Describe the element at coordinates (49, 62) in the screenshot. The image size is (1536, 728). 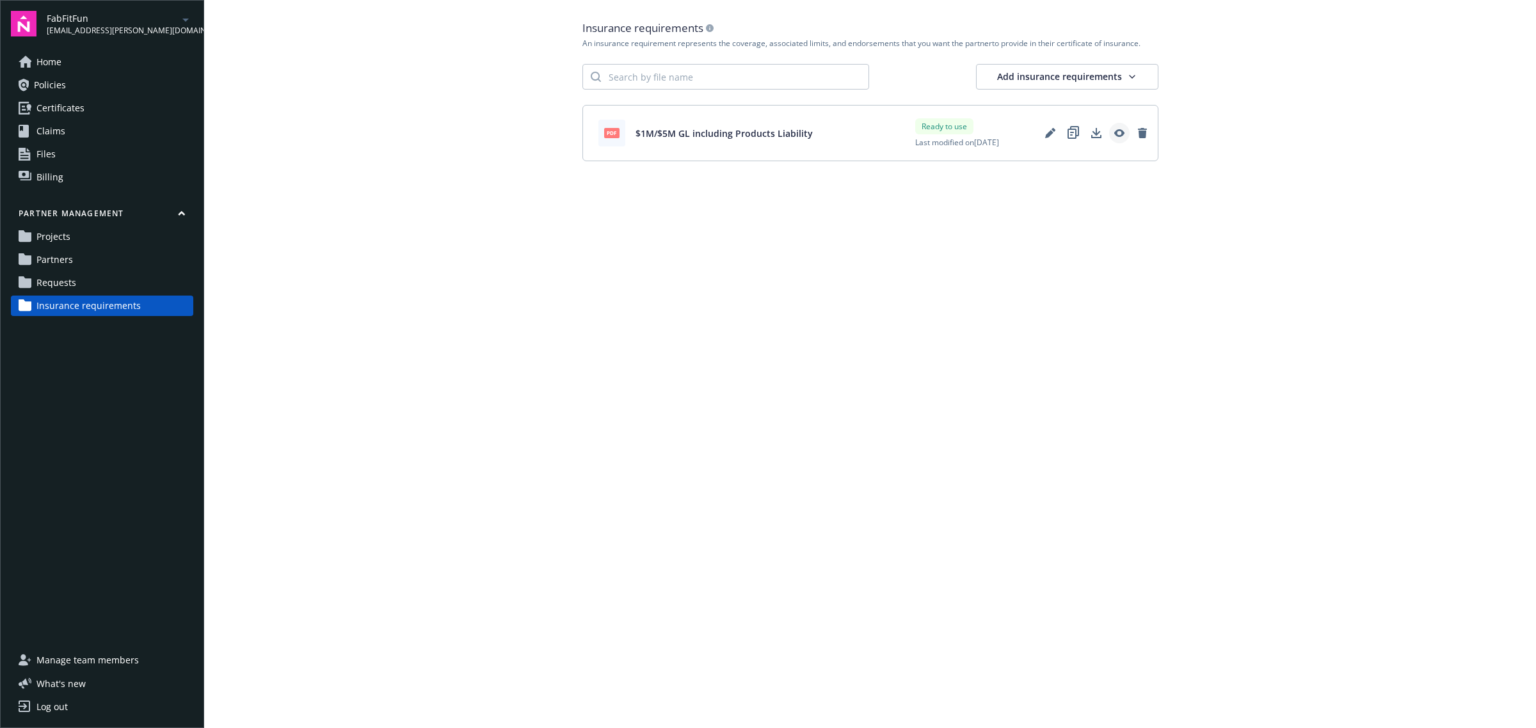
I see `span: Home` at that location.